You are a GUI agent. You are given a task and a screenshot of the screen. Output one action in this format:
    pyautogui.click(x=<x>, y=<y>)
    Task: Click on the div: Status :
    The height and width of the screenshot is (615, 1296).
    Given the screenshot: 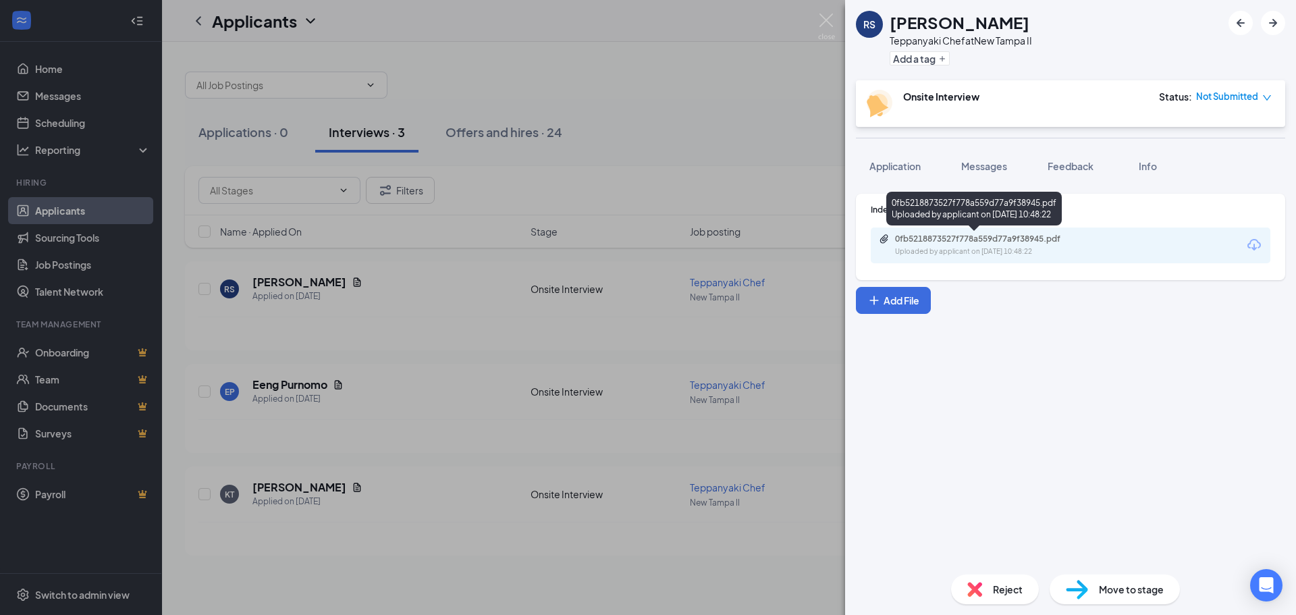 What is the action you would take?
    pyautogui.click(x=1175, y=96)
    